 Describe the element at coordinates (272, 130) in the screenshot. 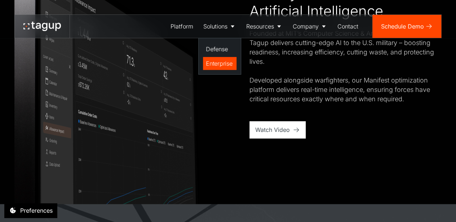

I see `div: Watch Video` at that location.